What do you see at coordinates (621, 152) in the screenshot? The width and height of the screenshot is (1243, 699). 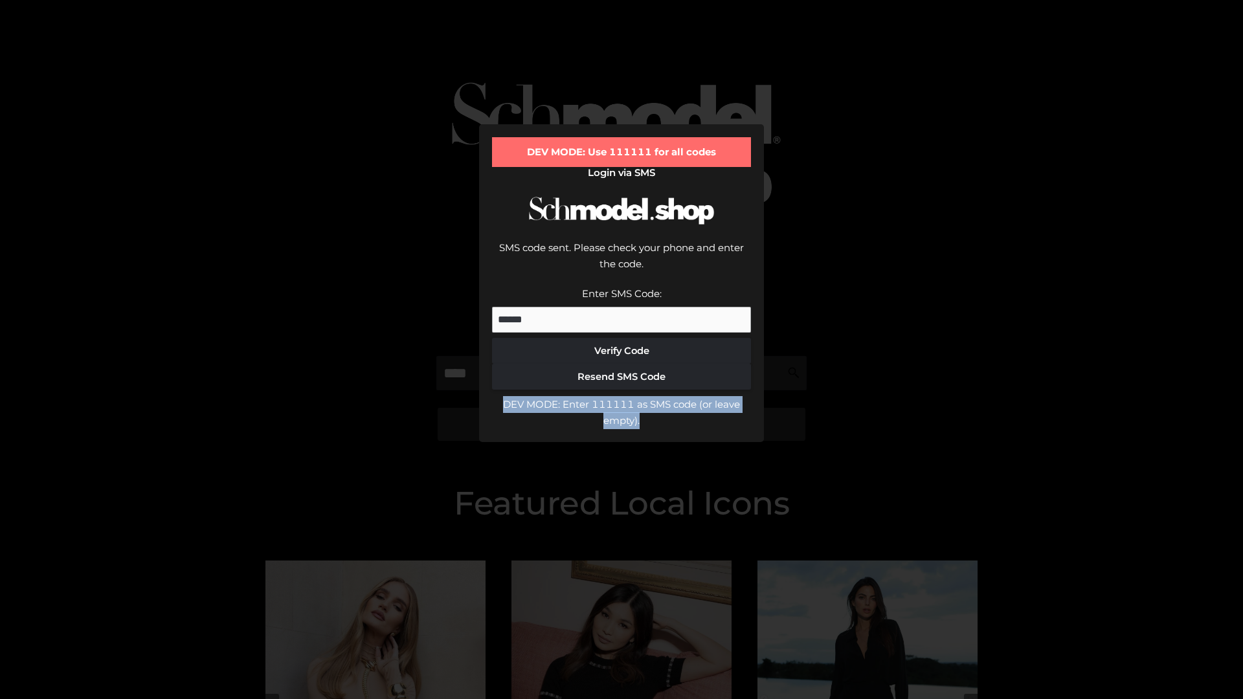 I see `div: DEV MODE: Use 111111 for all codes` at bounding box center [621, 152].